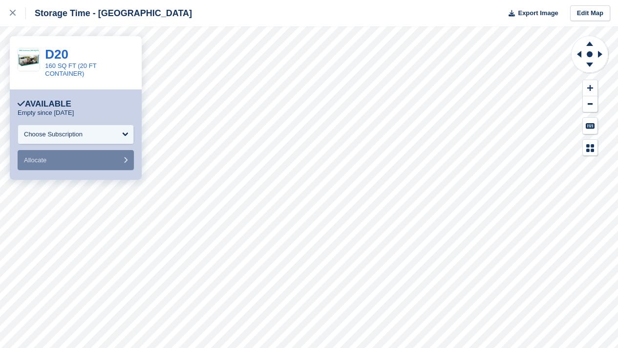 The height and width of the screenshot is (348, 618). Describe the element at coordinates (29, 60) in the screenshot. I see `img: 10ft%20Container%20(80%20SQ%20FT)%20(1).jpg` at that location.